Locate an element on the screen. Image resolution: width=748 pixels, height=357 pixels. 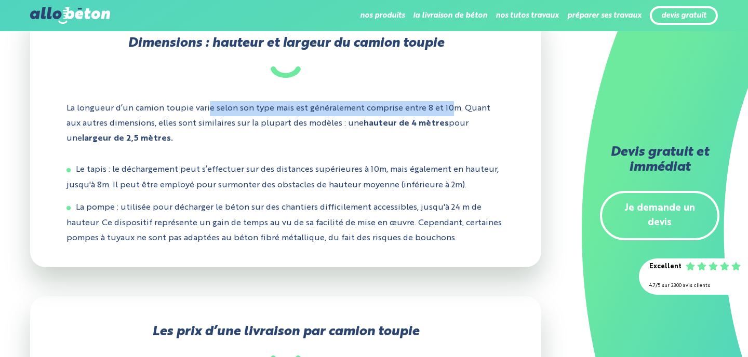
a: Je demande un devis is located at coordinates (659, 216).